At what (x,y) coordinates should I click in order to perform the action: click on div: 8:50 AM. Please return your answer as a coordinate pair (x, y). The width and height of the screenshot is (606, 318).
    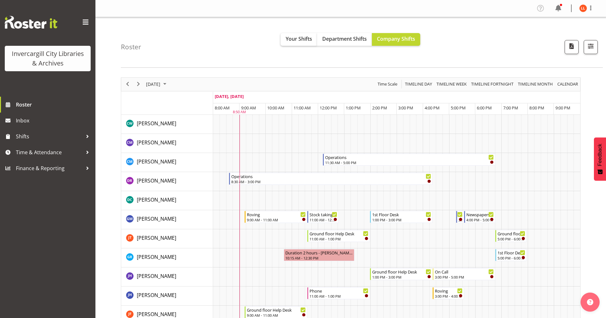
    Looking at the image, I should click on (239, 112).